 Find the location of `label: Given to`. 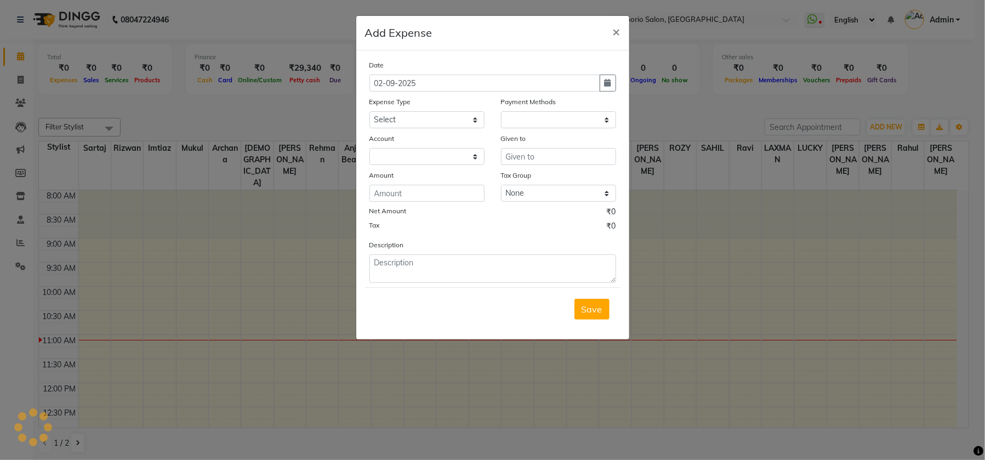

label: Given to is located at coordinates (514, 139).